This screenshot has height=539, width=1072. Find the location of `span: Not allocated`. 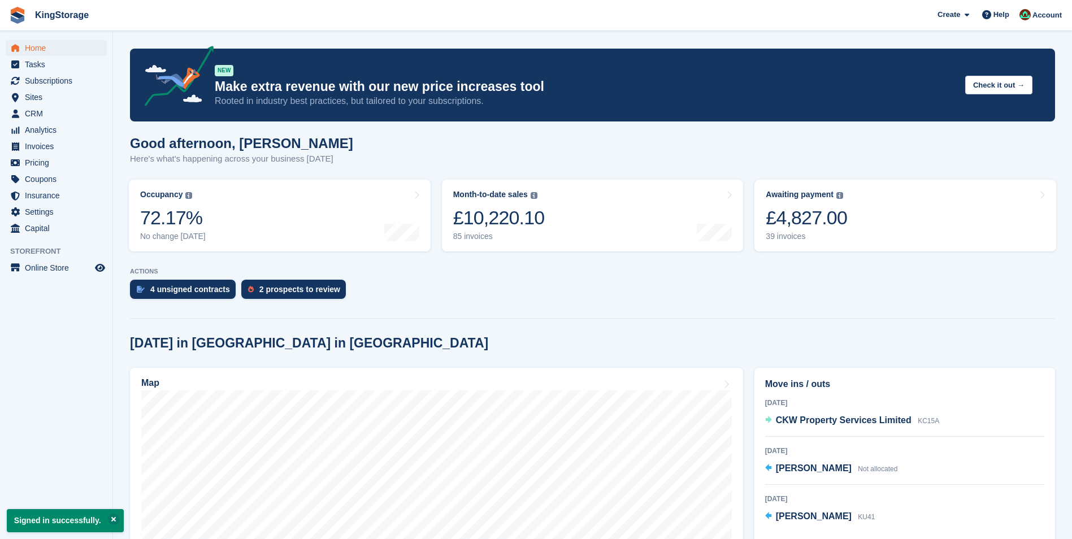

span: Not allocated is located at coordinates (877, 469).